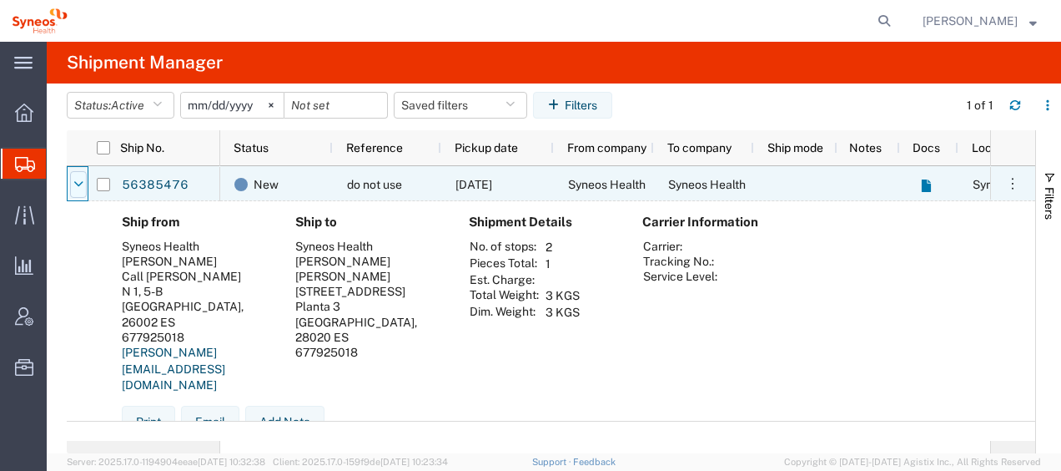  What do you see at coordinates (709, 222) in the screenshot?
I see `h4: Carrier Information` at bounding box center [709, 222].